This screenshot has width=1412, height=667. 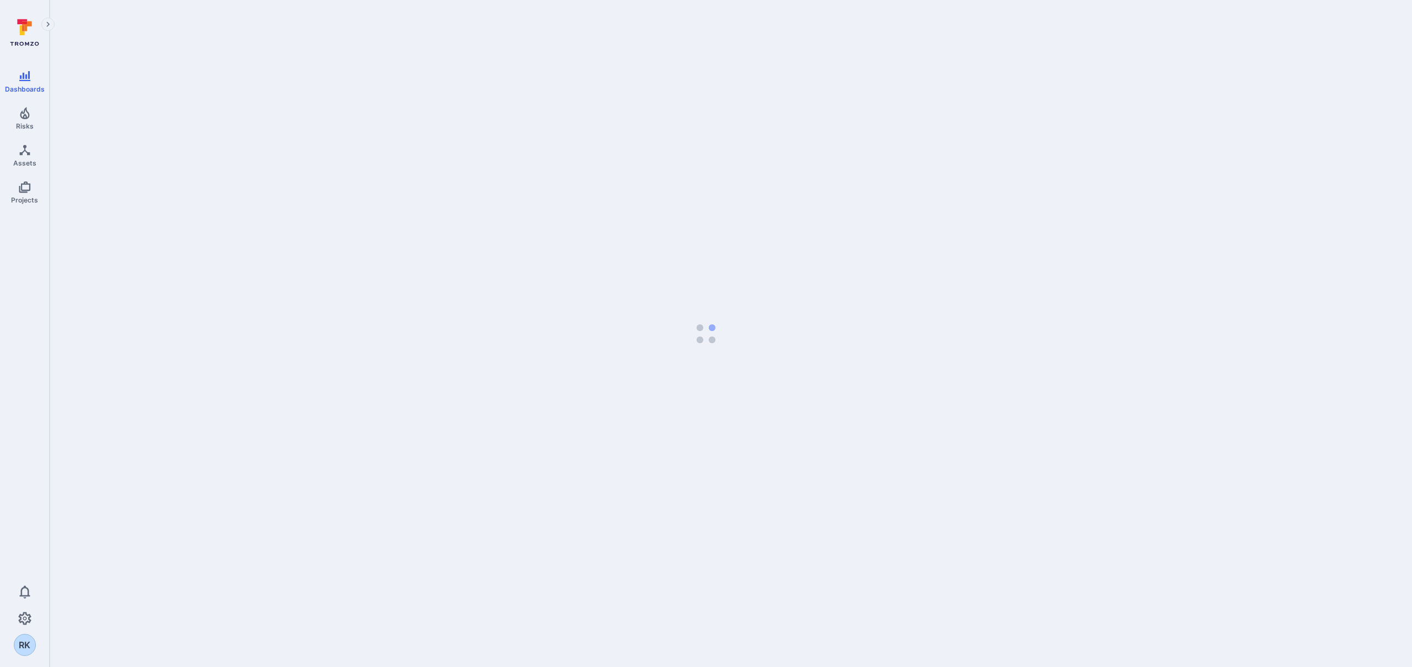 What do you see at coordinates (24, 200) in the screenshot?
I see `span: Projects` at bounding box center [24, 200].